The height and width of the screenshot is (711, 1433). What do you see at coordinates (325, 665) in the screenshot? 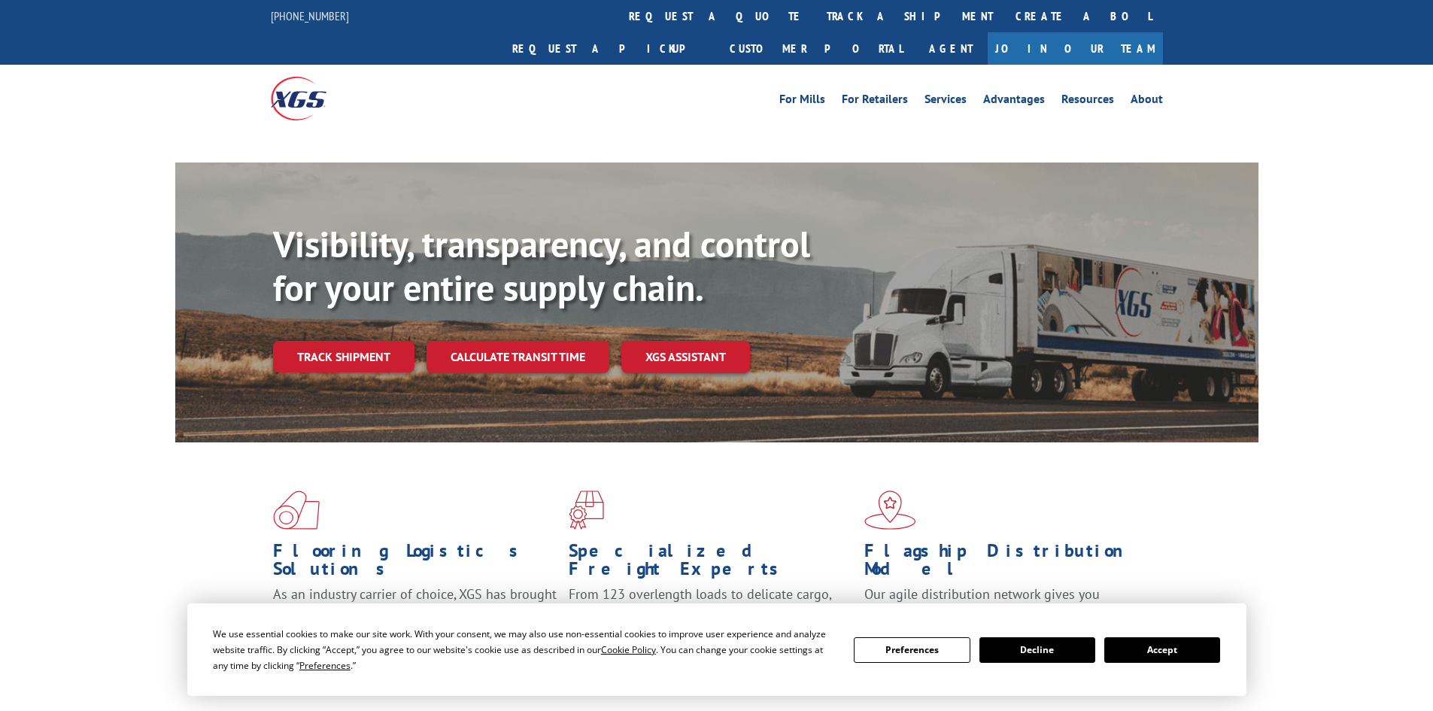
I see `span: Preferences` at bounding box center [325, 665].